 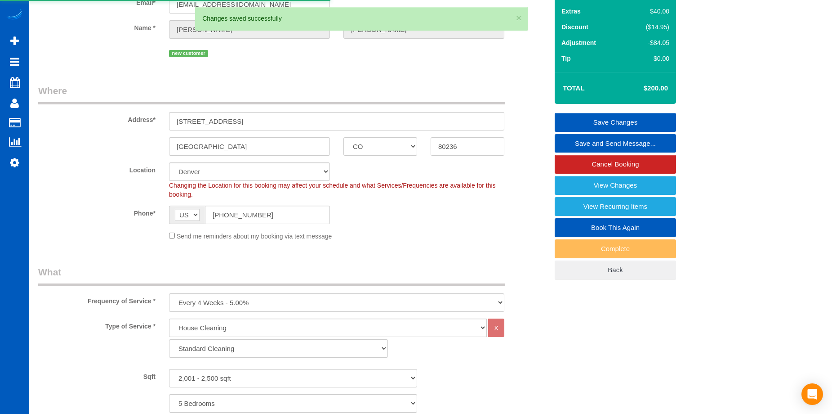 What do you see at coordinates (14, 15) in the screenshot?
I see `img: Automaid Logo` at bounding box center [14, 15].